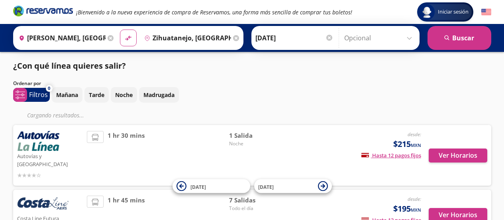 The width and height of the screenshot is (504, 220). Describe the element at coordinates (257, 208) in the screenshot. I see `span: Todo el día` at that location.